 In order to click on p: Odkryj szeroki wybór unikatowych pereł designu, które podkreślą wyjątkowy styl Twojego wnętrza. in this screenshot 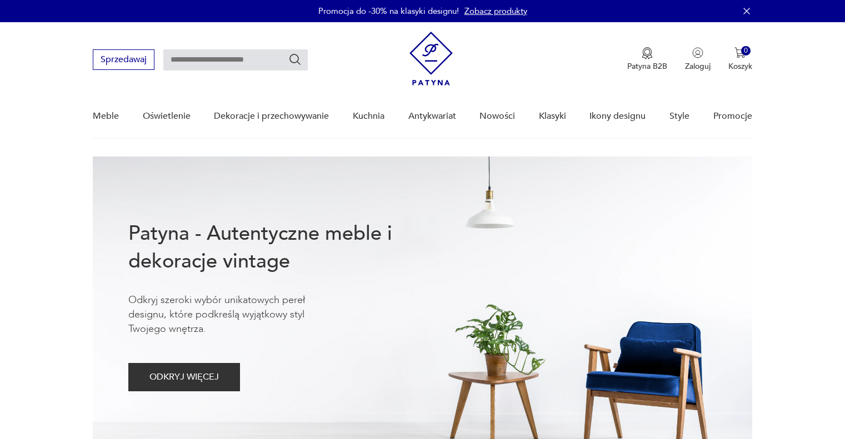, I will do `click(234, 315)`.